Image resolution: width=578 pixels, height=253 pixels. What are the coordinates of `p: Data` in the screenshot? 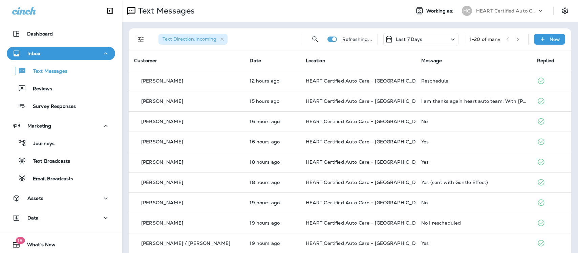 It's located at (33, 218).